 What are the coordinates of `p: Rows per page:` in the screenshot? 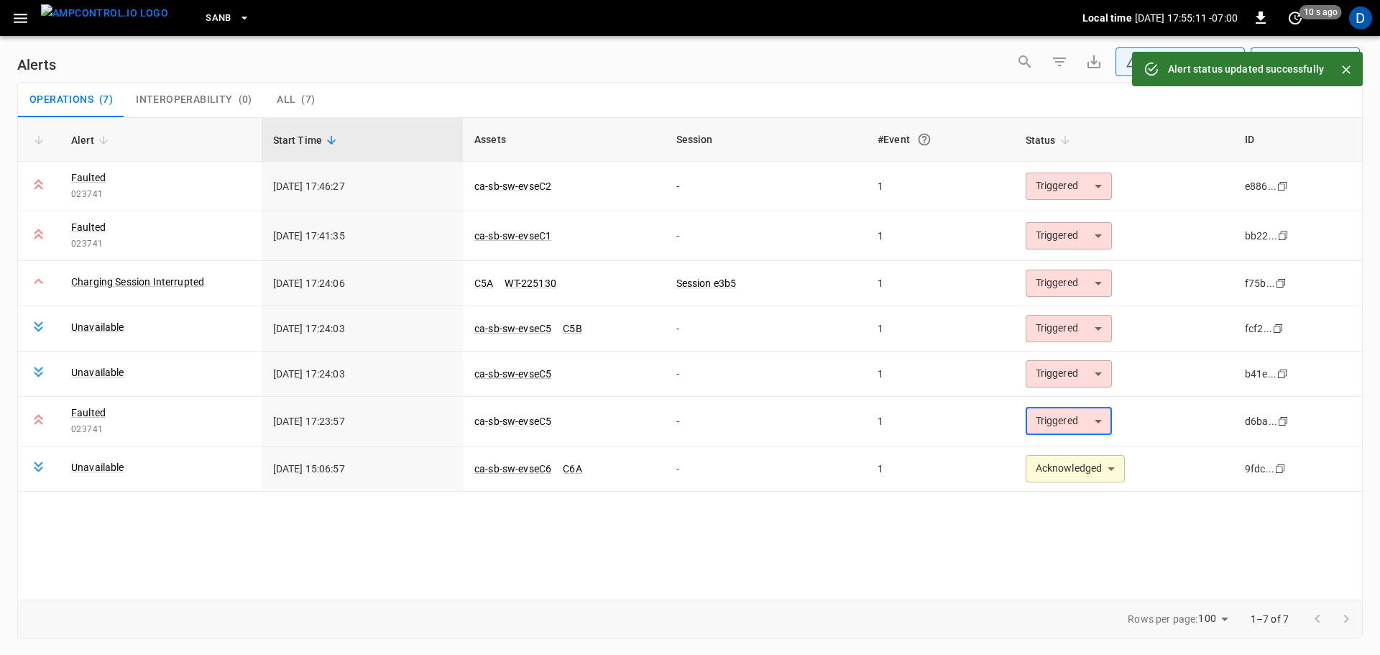 It's located at (1162, 619).